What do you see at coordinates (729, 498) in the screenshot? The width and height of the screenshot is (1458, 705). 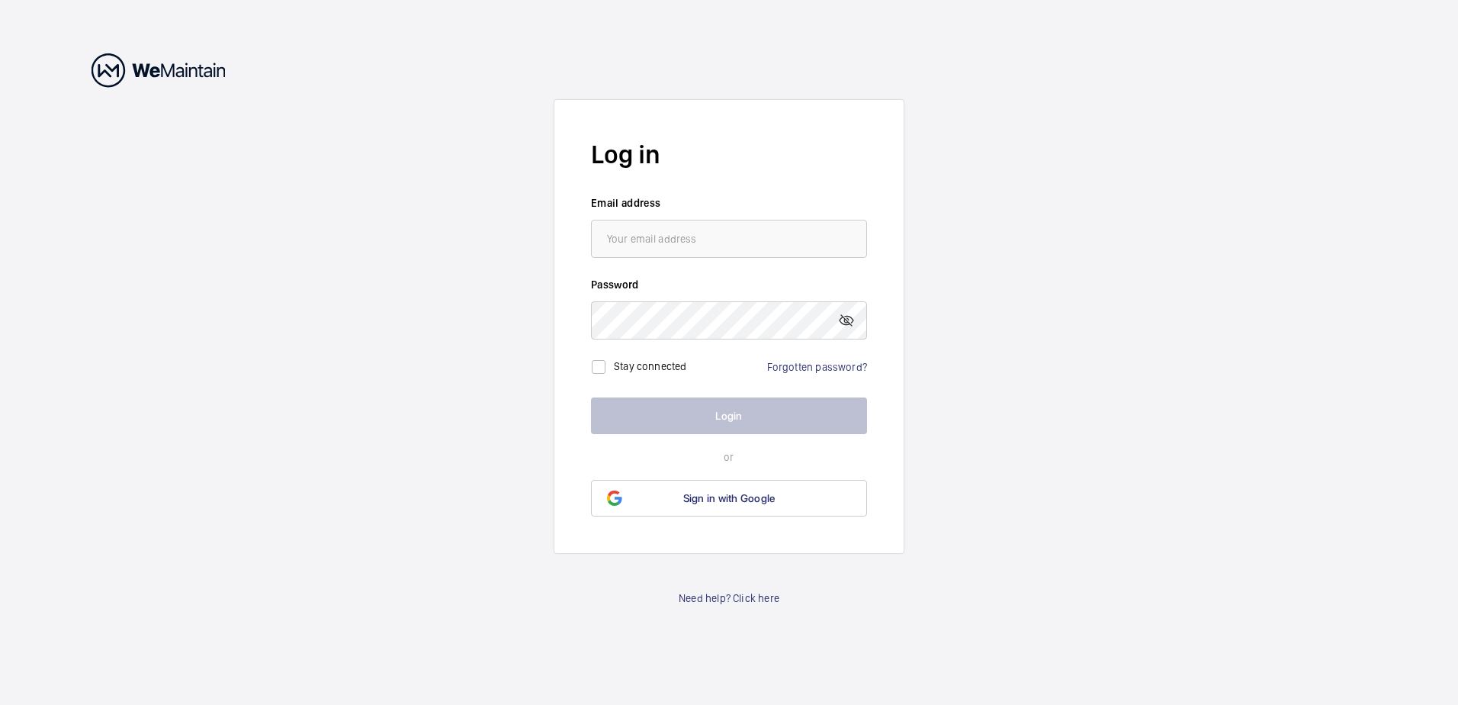 I see `span: Sign in with Google` at bounding box center [729, 498].